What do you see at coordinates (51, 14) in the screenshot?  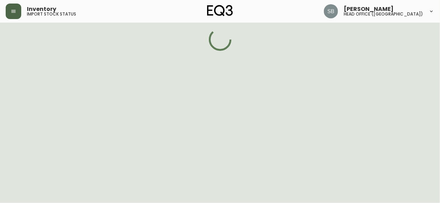 I see `h5: import stock status` at bounding box center [51, 14].